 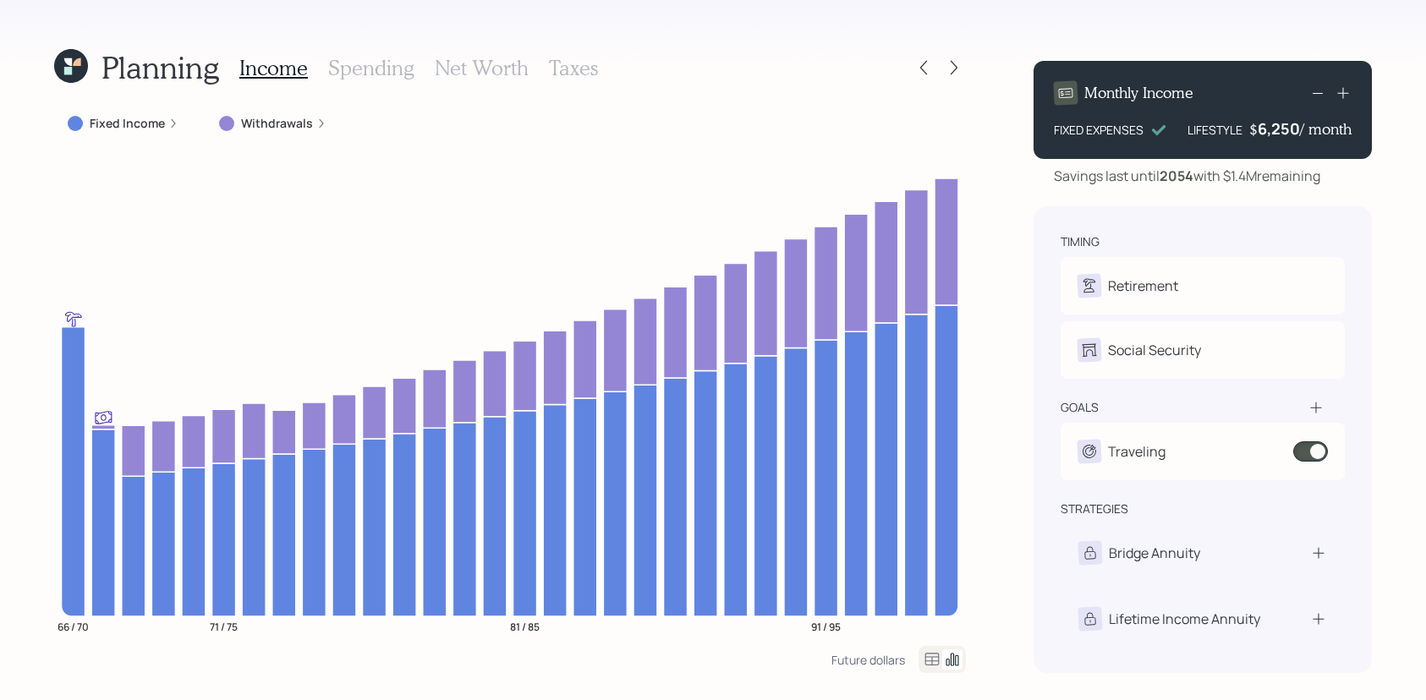 What do you see at coordinates (371, 68) in the screenshot?
I see `h3: Spending` at bounding box center [371, 68].